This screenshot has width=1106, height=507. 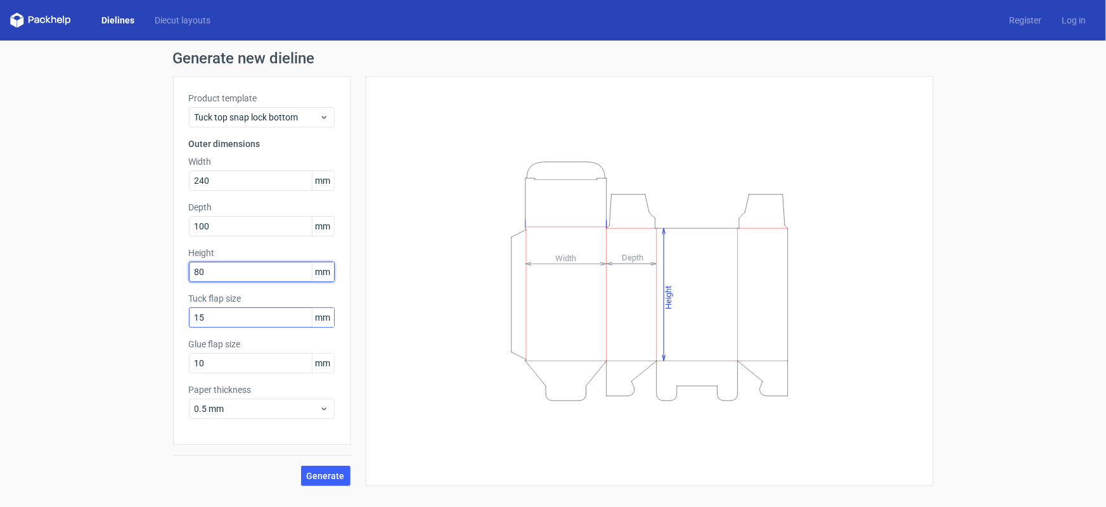 What do you see at coordinates (262, 144) in the screenshot?
I see `h3: Outer dimensions` at bounding box center [262, 144].